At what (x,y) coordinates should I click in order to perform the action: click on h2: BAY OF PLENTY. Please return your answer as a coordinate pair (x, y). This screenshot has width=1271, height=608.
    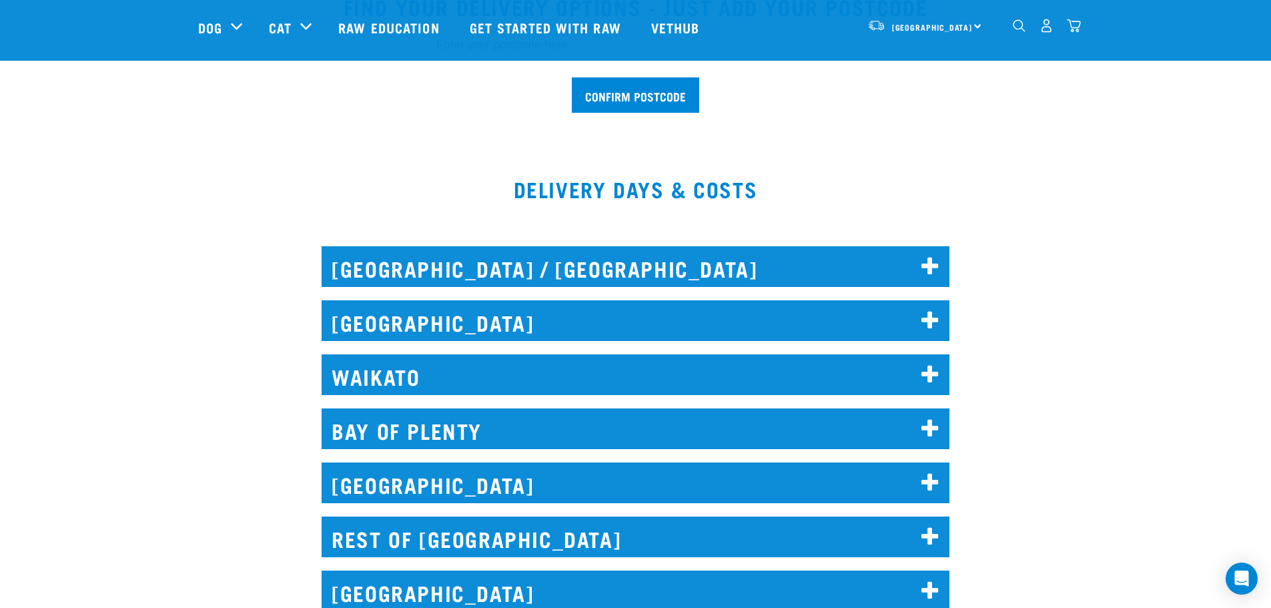
    Looking at the image, I should click on (635, 428).